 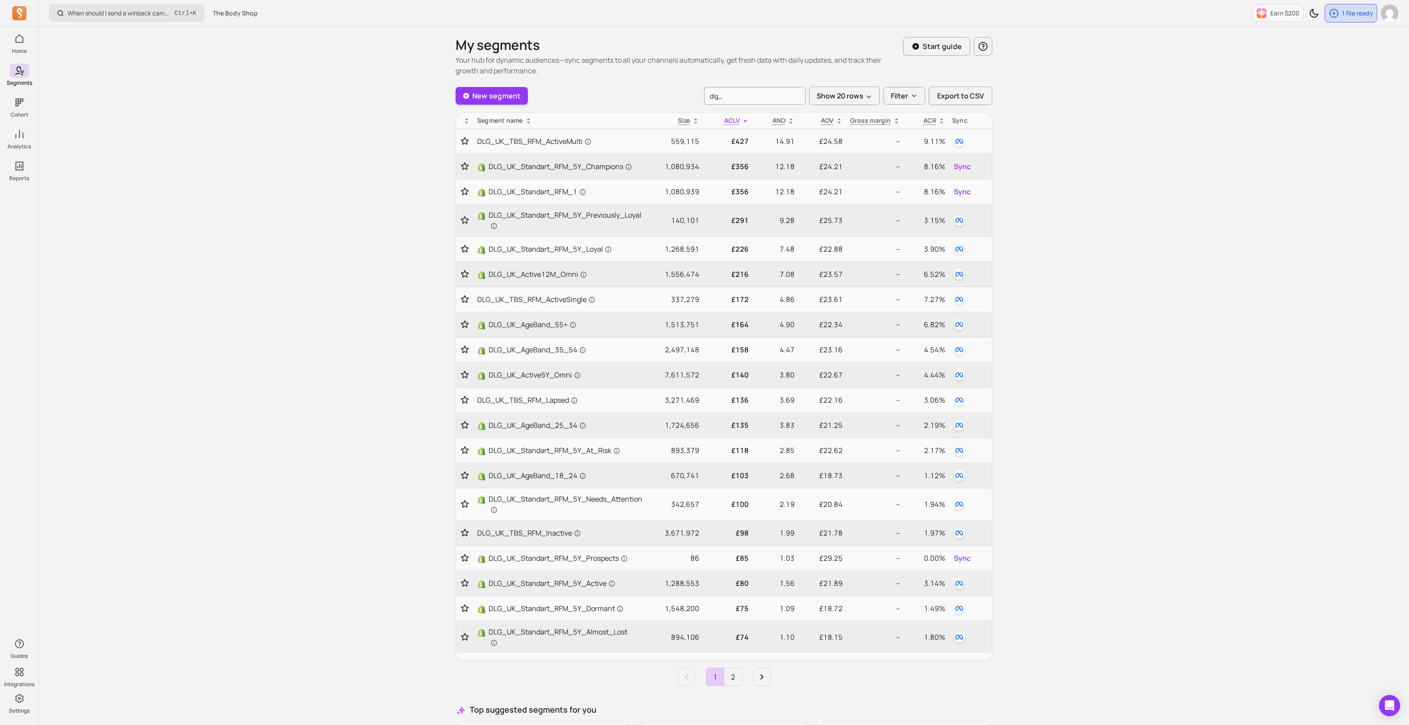 What do you see at coordinates (195, 13) in the screenshot?
I see `kbd: K` at bounding box center [195, 13].